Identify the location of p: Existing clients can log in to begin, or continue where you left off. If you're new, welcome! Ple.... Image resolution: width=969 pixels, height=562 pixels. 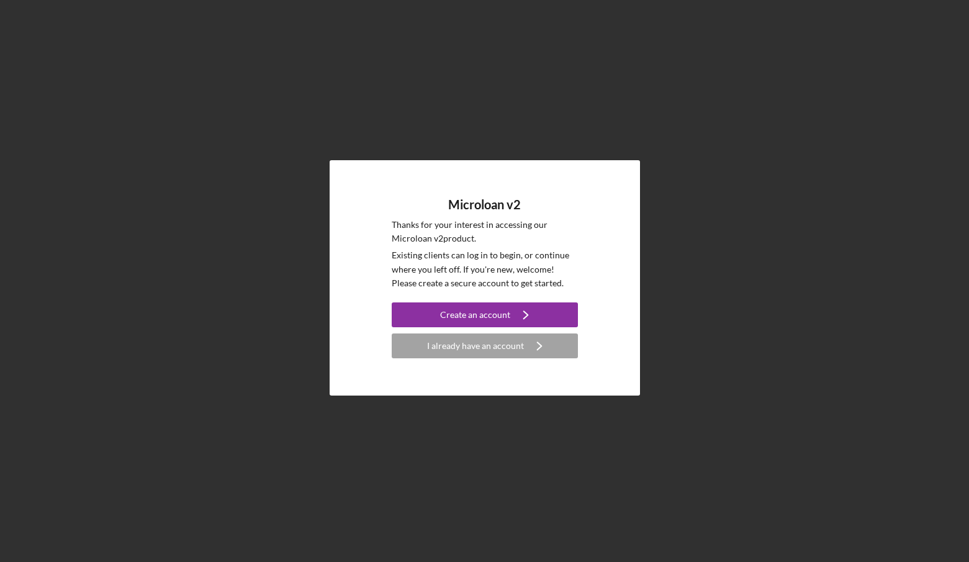
(485, 269).